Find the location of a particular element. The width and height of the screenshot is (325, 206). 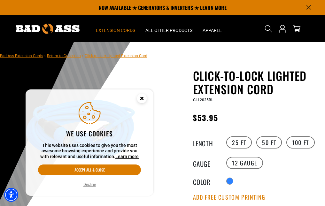

aside: Cookie Consent is located at coordinates (90, 143).